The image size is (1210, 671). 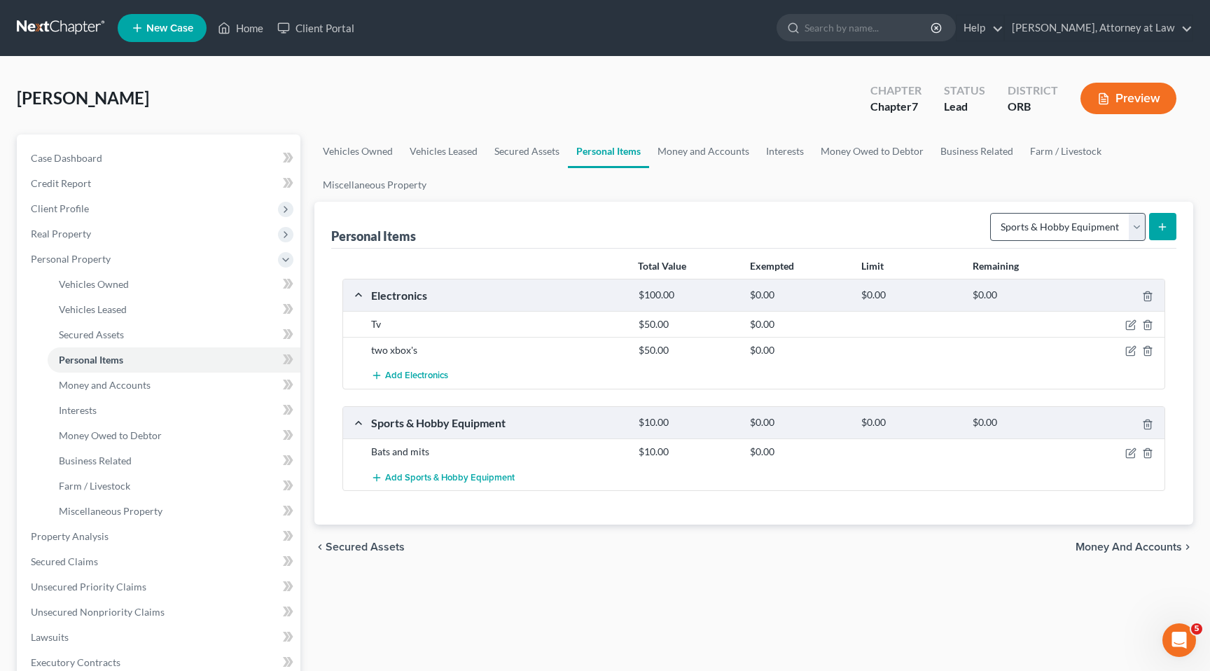 I want to click on span: Executory Contracts, so click(x=76, y=662).